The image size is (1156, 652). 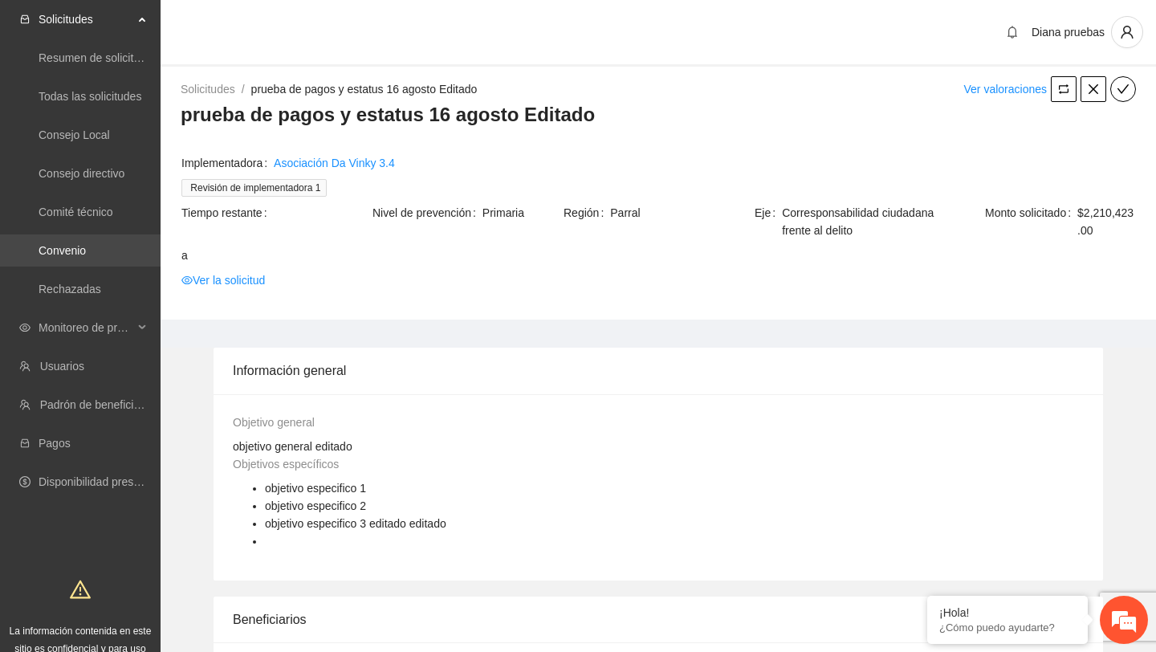 I want to click on div: Beneficiarios, so click(x=658, y=619).